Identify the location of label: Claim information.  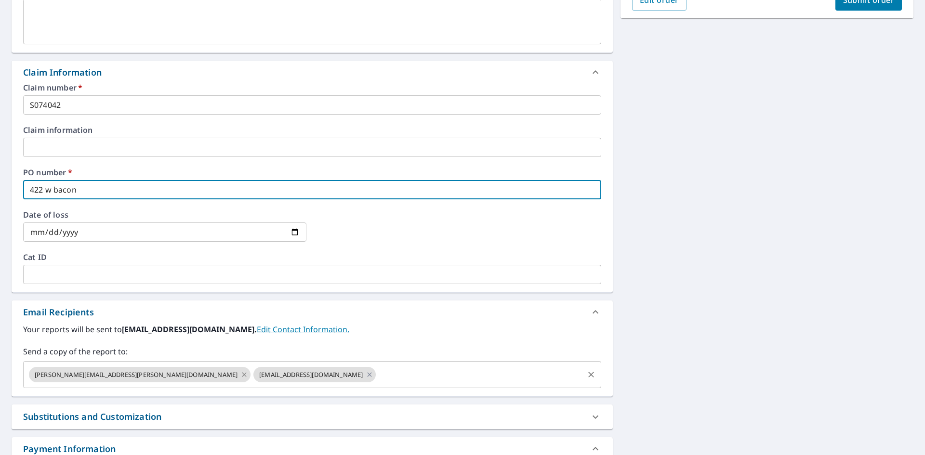
(312, 130).